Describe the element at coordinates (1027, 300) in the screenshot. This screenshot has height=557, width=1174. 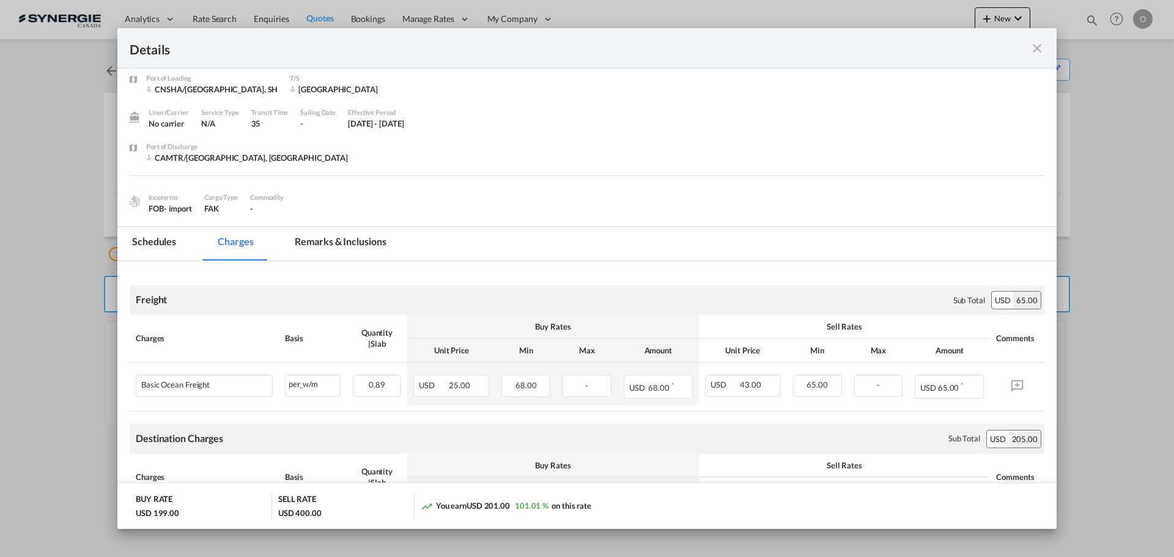
I see `div: 65.00` at that location.